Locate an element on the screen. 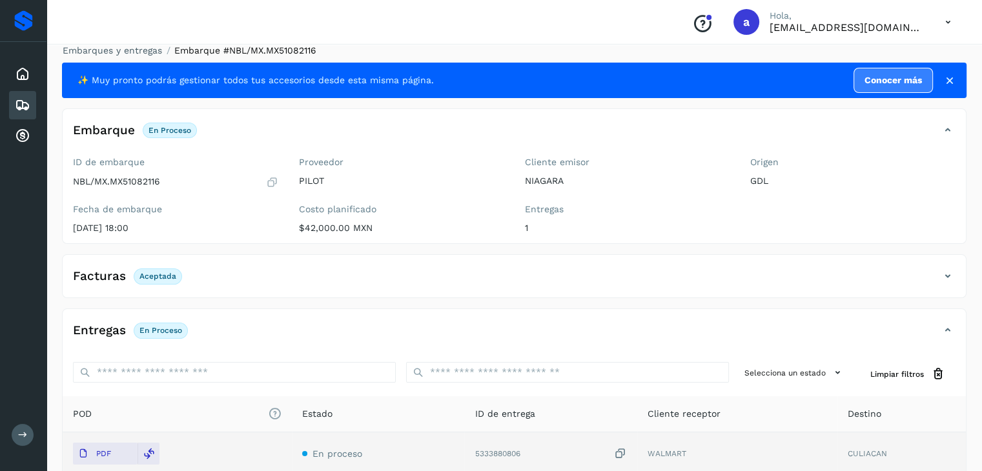 Image resolution: width=982 pixels, height=471 pixels. div: Reemplazar POD is located at coordinates (149, 454).